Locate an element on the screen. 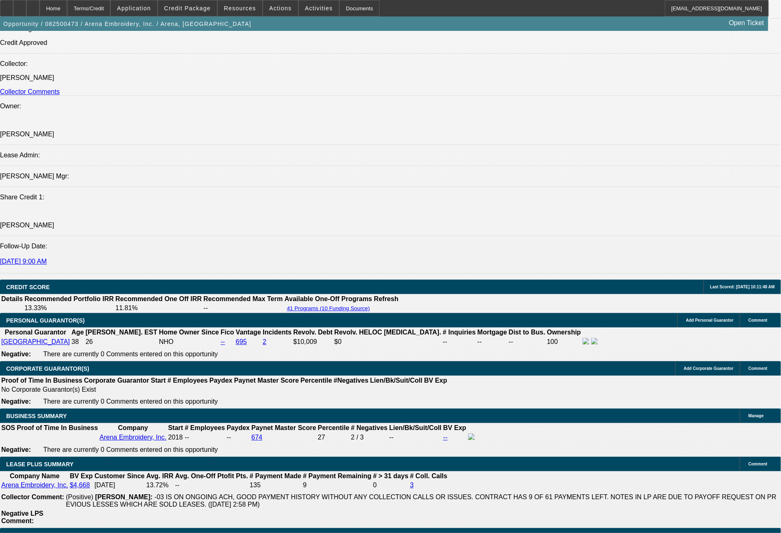 Image resolution: width=781 pixels, height=533 pixels. td: 135 is located at coordinates (276, 485).